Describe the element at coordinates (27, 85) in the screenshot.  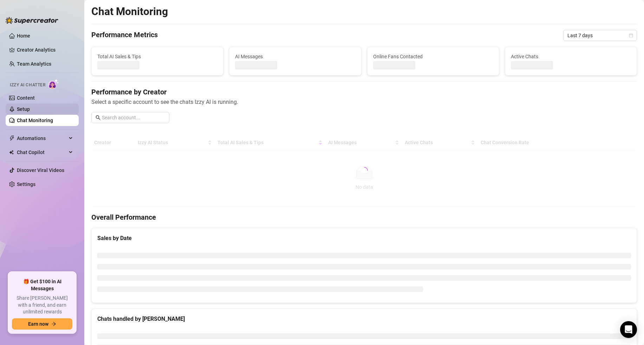
I see `span: Izzy AI Chatter` at that location.